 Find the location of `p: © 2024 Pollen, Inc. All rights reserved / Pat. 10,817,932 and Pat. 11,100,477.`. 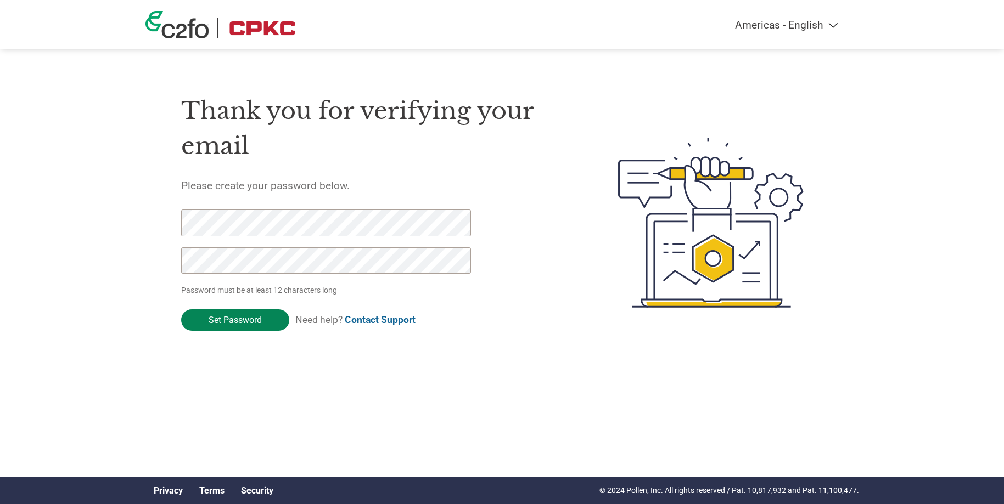

p: © 2024 Pollen, Inc. All rights reserved / Pat. 10,817,932 and Pat. 11,100,477. is located at coordinates (729, 491).